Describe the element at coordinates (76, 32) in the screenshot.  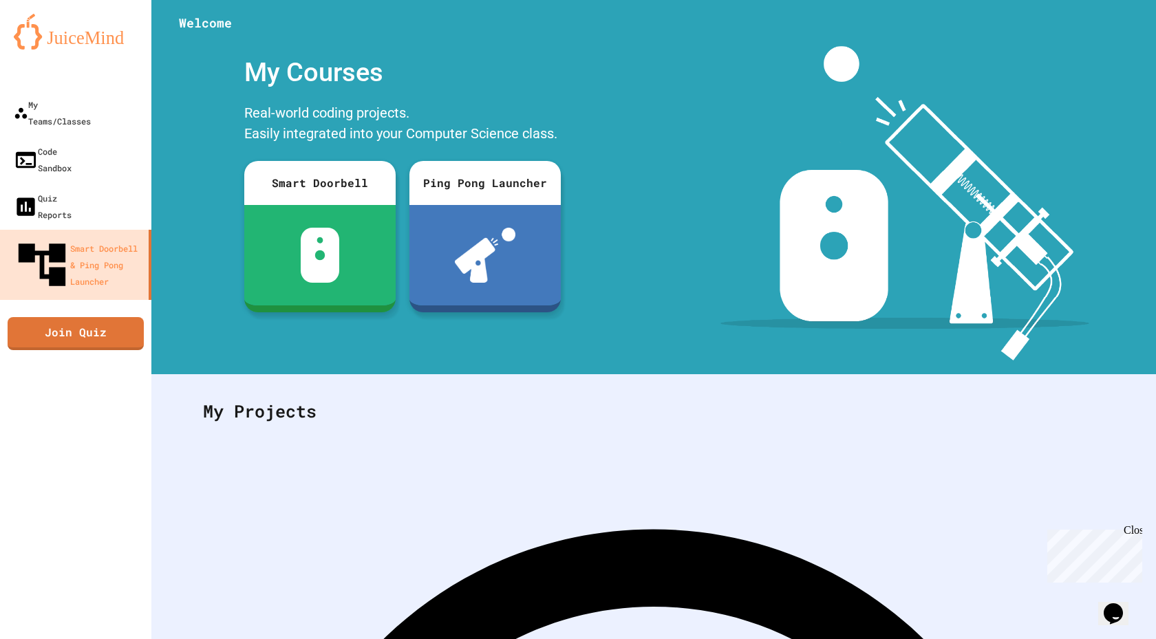
I see `img: logo-orange.svg` at that location.